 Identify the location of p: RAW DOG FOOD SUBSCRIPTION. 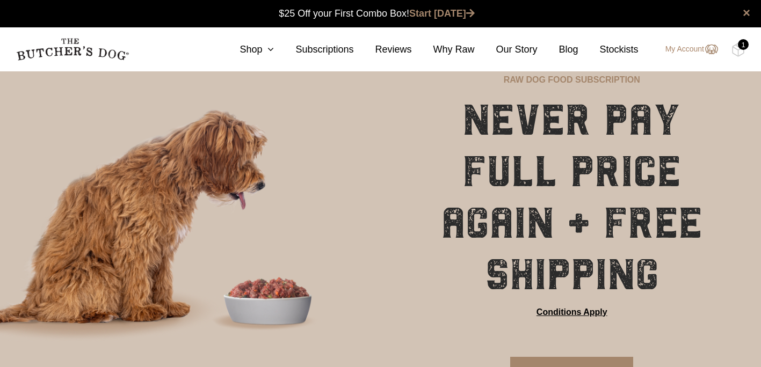
(572, 80).